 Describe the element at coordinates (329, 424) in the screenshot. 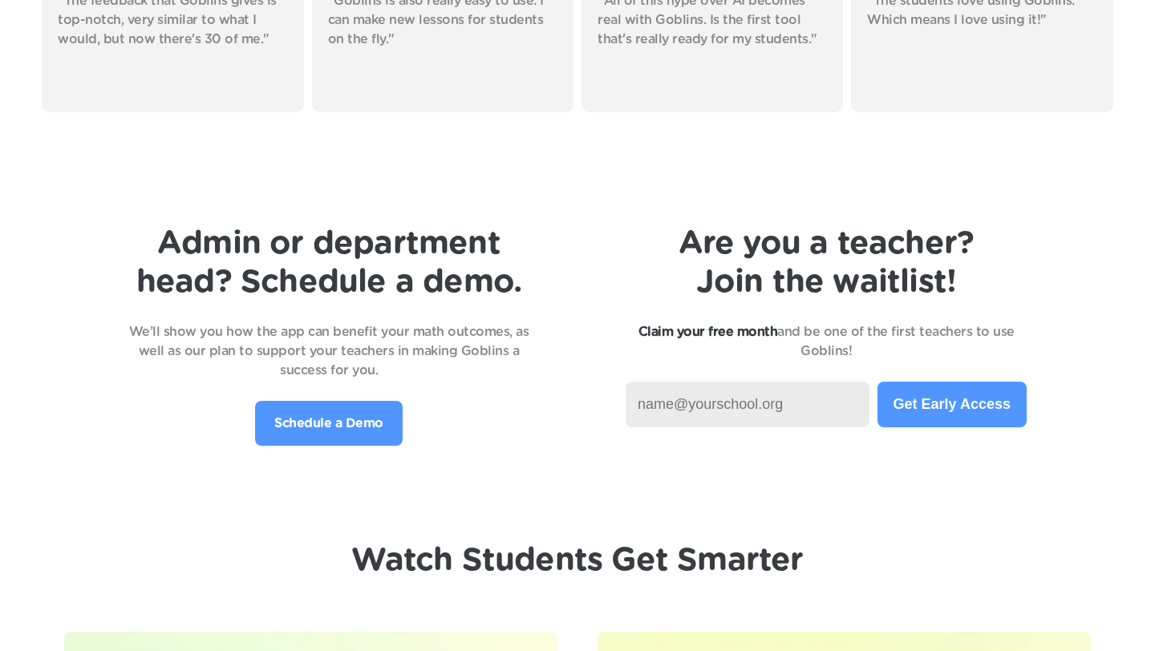

I see `a: Schedule a Demo` at that location.